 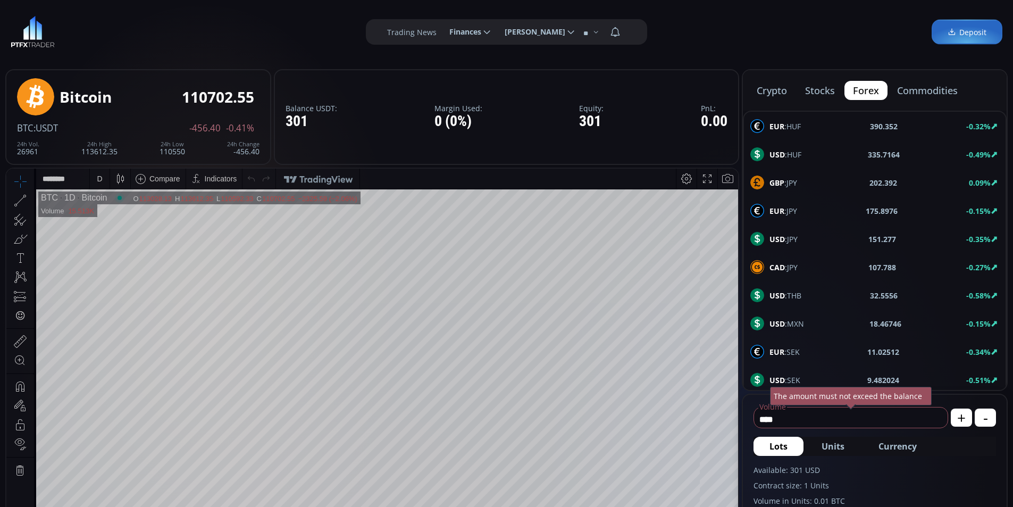 I want to click on span: BTC, so click(x=25, y=128).